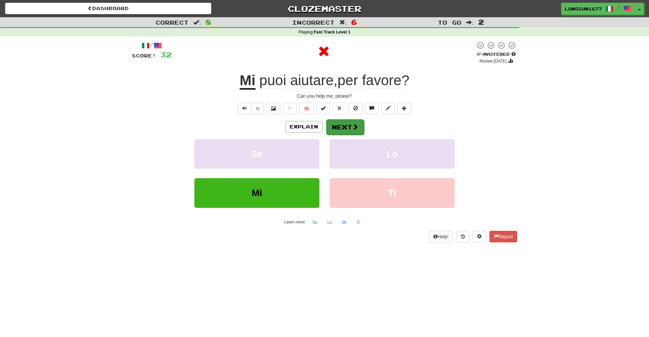 This screenshot has height=337, width=649. I want to click on span: Incorrect, so click(313, 22).